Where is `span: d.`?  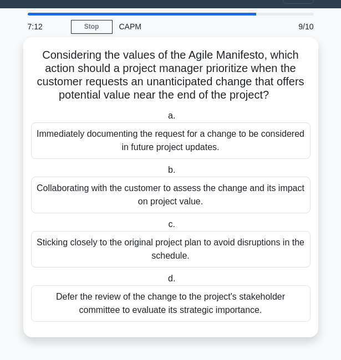
span: d. is located at coordinates (171, 278).